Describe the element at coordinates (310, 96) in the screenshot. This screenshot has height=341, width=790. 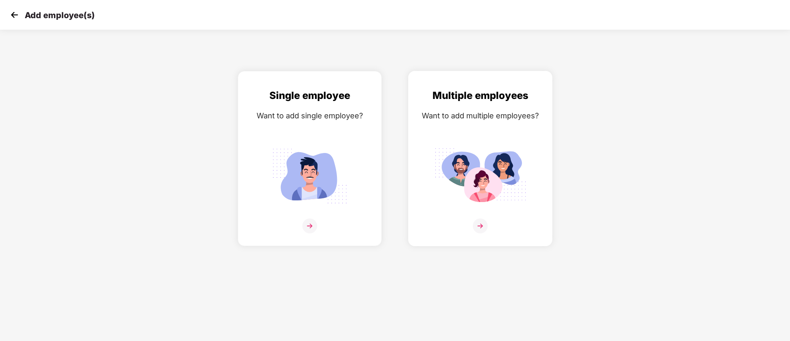
I see `div: Single employee` at that location.